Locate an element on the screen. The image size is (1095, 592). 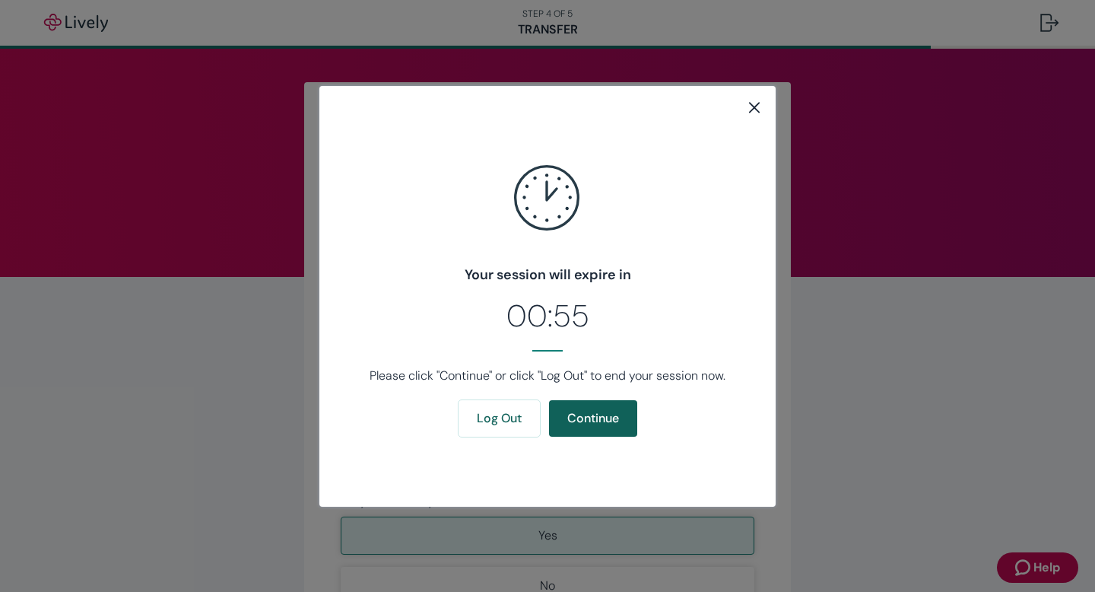
button: close button is located at coordinates (754, 107).